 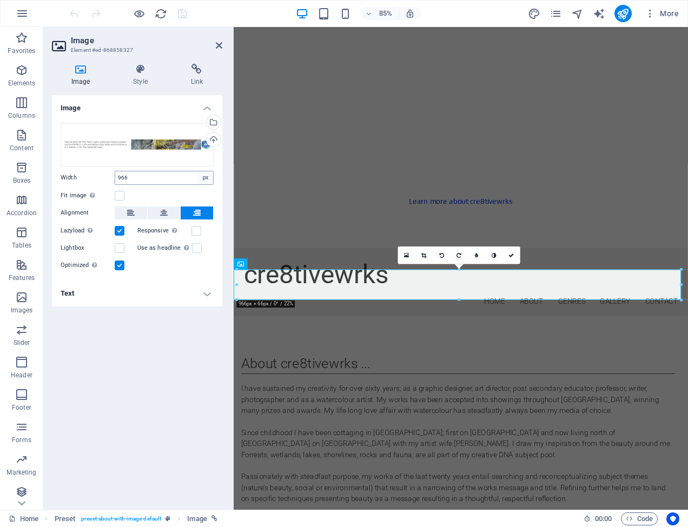 I want to click on i: Publish, so click(x=622, y=14).